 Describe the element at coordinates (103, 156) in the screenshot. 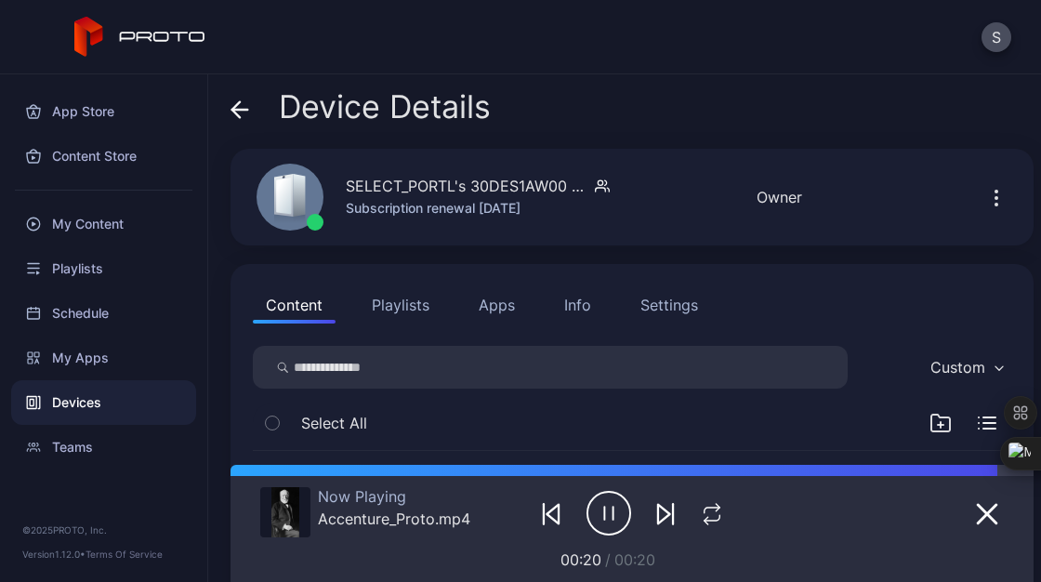

I see `a: Content Store` at that location.